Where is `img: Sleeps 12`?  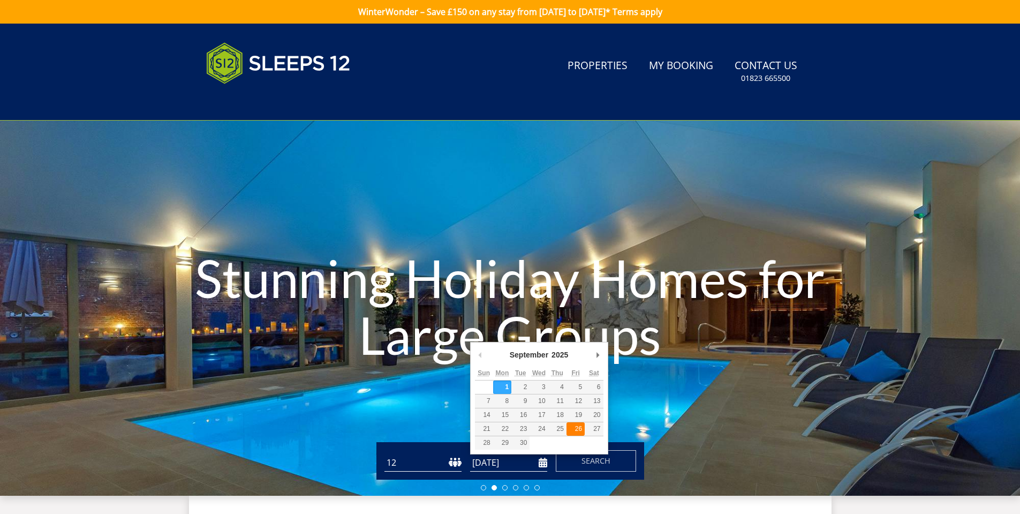
img: Sleeps 12 is located at coordinates (278, 63).